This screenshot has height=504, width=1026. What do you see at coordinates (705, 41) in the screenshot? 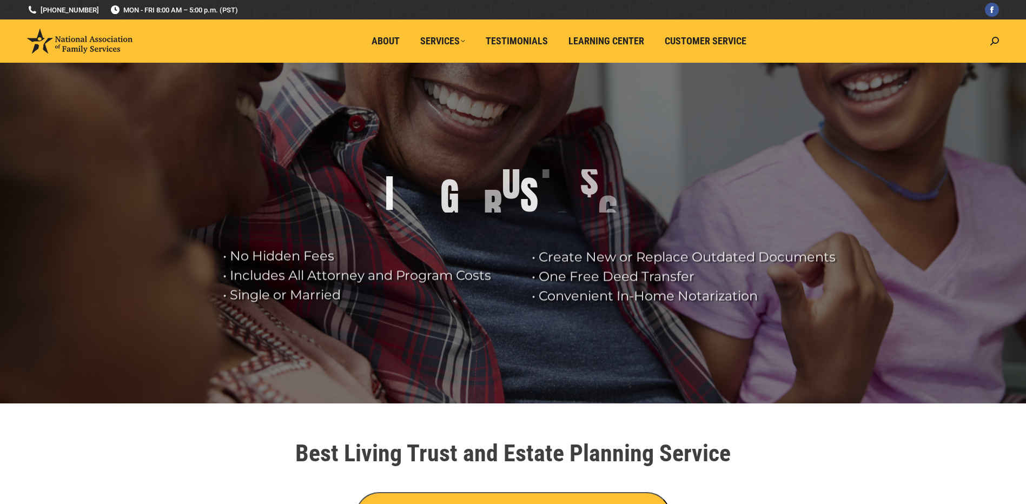
I see `a: Customer Service` at bounding box center [705, 41].